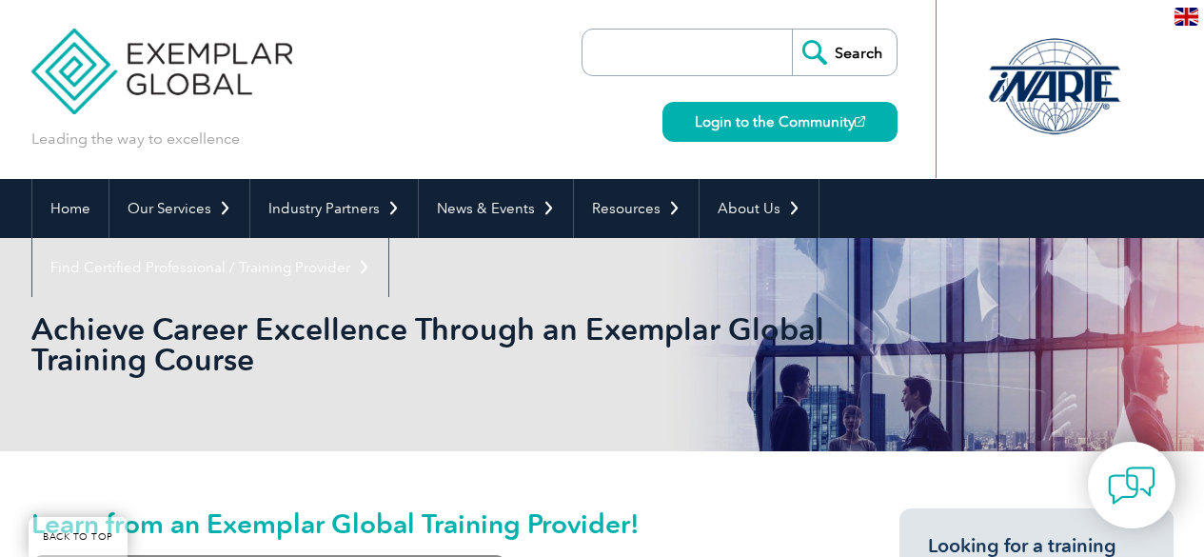 This screenshot has width=1204, height=557. What do you see at coordinates (758, 208) in the screenshot?
I see `a: About Us` at bounding box center [758, 208].